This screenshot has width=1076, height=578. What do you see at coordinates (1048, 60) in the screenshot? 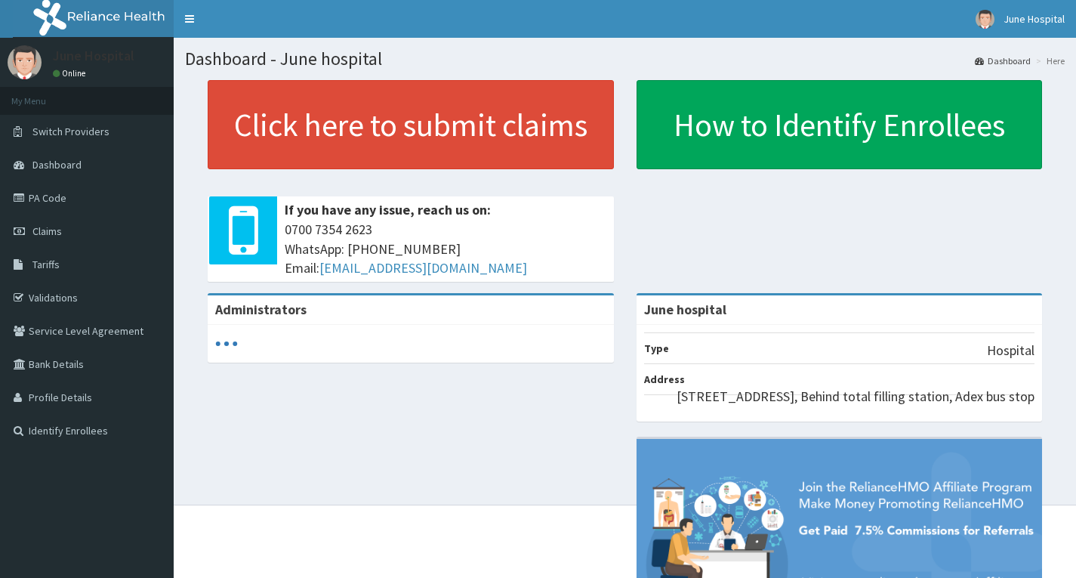
I see `li: Here` at bounding box center [1048, 60].